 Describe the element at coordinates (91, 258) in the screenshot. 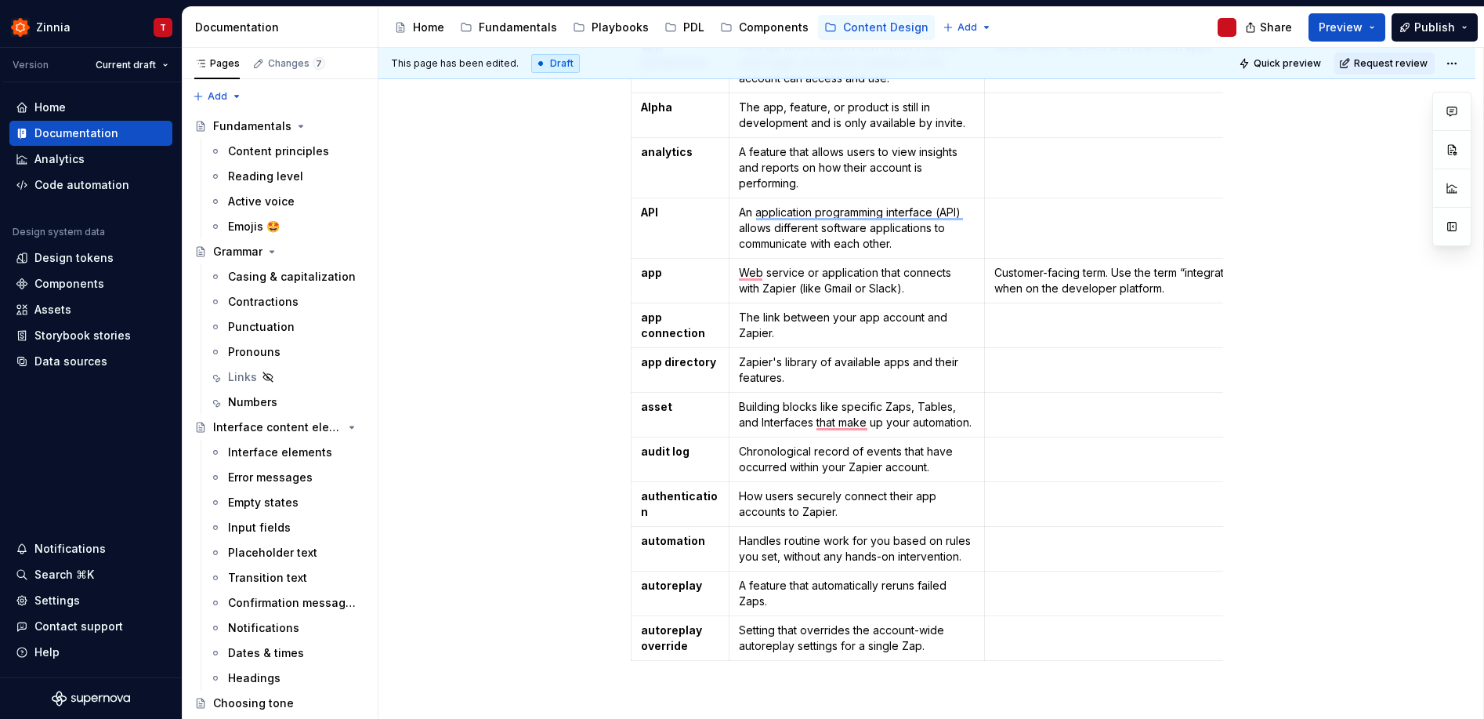

I see `a: Design tokens` at that location.